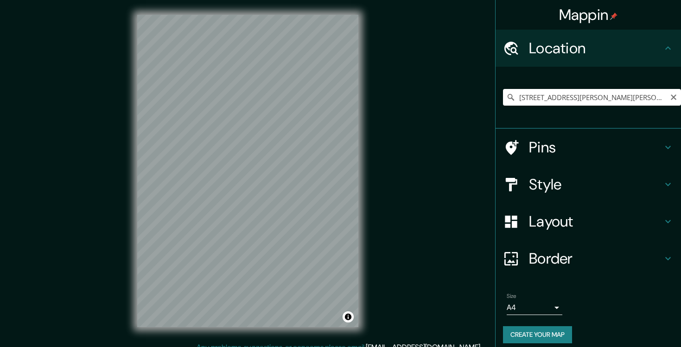 This screenshot has width=681, height=347. Describe the element at coordinates (588, 259) in the screenshot. I see `div: Border` at that location.